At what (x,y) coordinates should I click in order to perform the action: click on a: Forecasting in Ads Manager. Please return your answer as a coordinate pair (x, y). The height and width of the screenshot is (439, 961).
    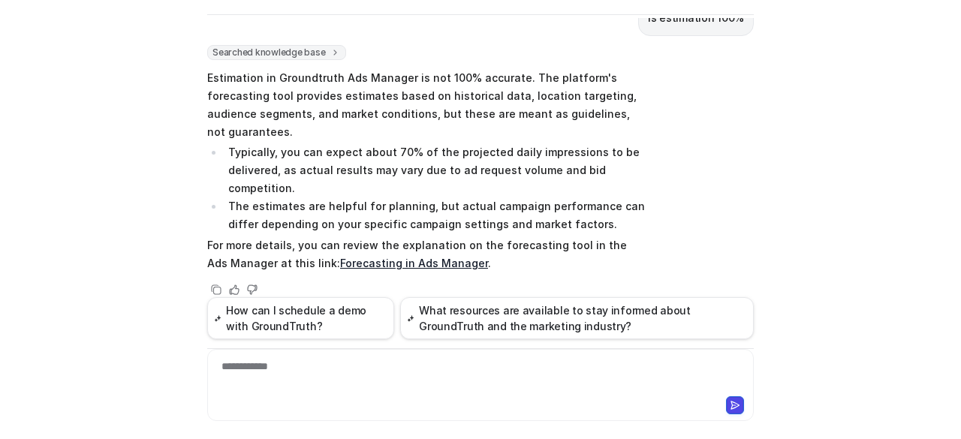
    Looking at the image, I should click on (414, 263).